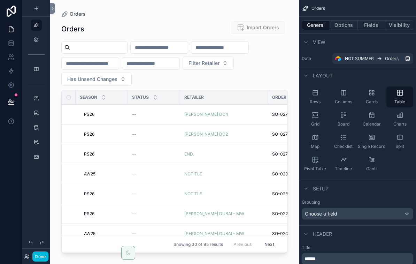  Describe the element at coordinates (315, 102) in the screenshot. I see `span: Rows` at that location.